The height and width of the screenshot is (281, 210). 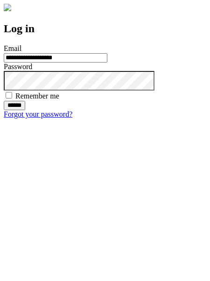 What do you see at coordinates (105, 28) in the screenshot?
I see `h2: Log in` at bounding box center [105, 28].